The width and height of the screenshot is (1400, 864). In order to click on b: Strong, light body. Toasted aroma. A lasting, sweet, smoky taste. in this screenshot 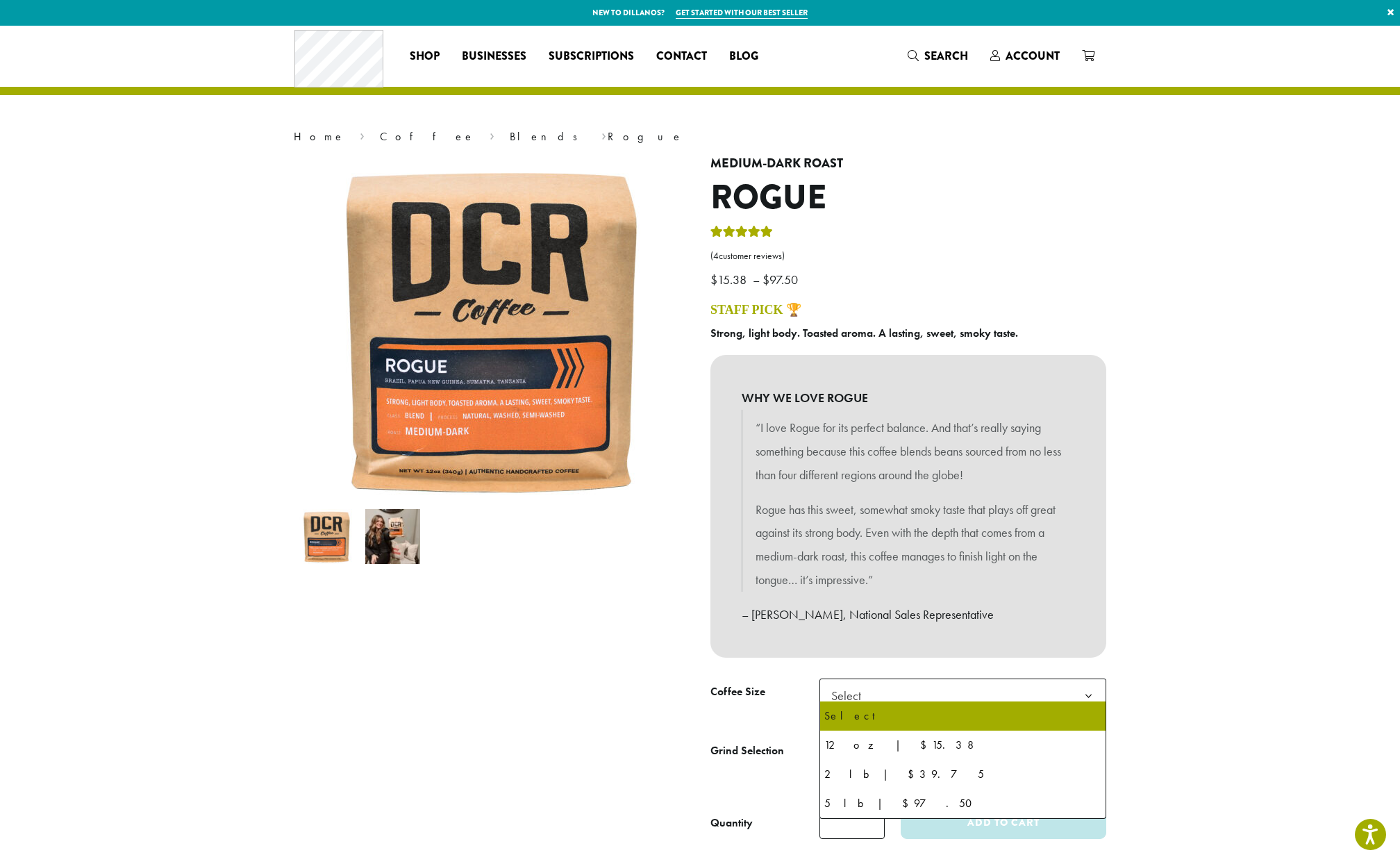, I will do `click(864, 333)`.